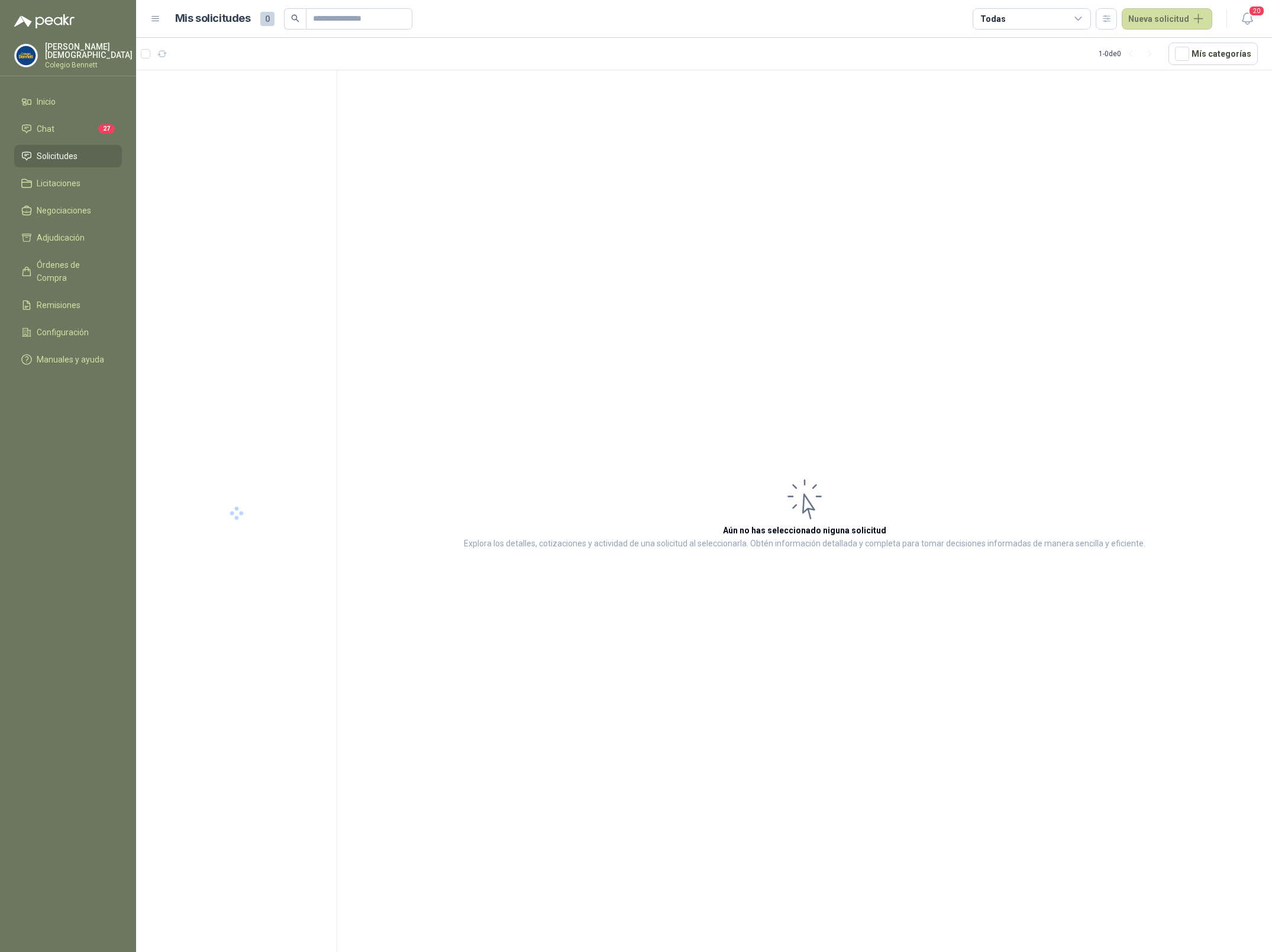 The image size is (1272, 952). What do you see at coordinates (1166, 19) in the screenshot?
I see `button: Nueva solicitud` at bounding box center [1166, 19].